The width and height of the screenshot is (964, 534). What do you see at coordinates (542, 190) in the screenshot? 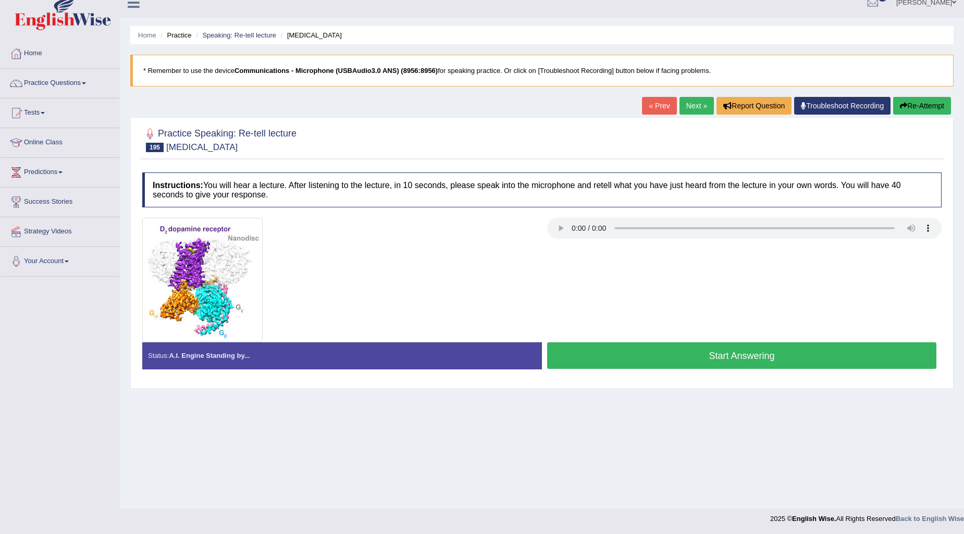
I see `h4: You will hear a lecture. After listening to the lecture, in 10 seconds, please speak into the mic...` at bounding box center [542, 190].